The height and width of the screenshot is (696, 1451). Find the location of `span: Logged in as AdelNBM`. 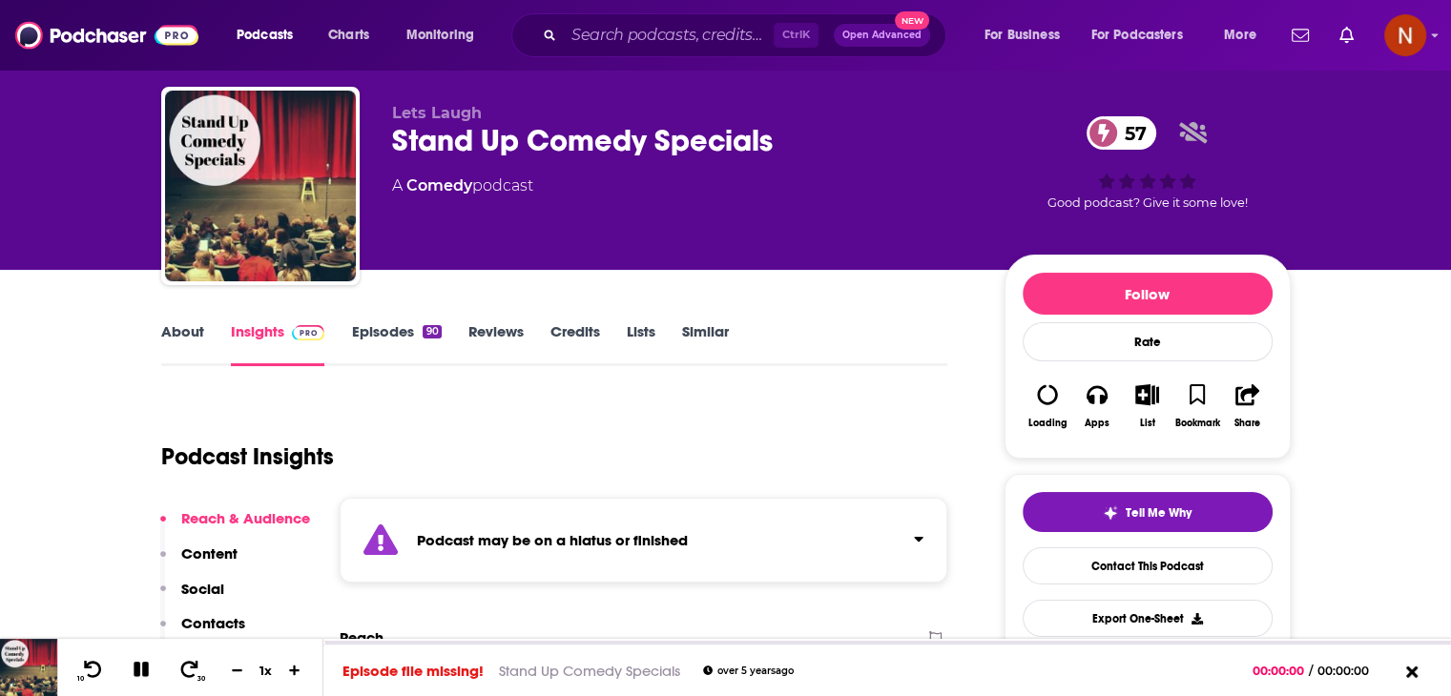

span: Logged in as AdelNBM is located at coordinates (1405, 35).